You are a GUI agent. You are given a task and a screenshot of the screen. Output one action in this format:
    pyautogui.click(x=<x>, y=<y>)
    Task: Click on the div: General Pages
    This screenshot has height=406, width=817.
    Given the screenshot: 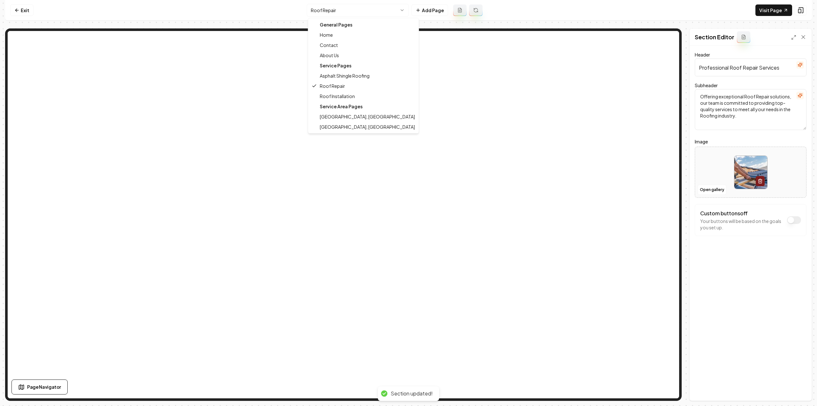 What is the action you would take?
    pyautogui.click(x=364, y=25)
    